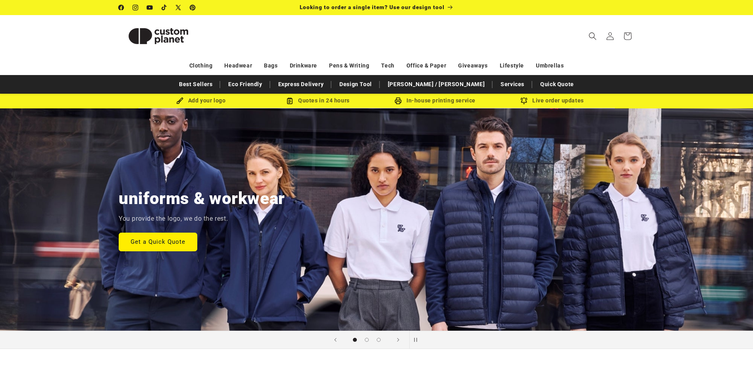  What do you see at coordinates (367, 340) in the screenshot?
I see `button: Load slide 2 of 3` at bounding box center [367, 340].